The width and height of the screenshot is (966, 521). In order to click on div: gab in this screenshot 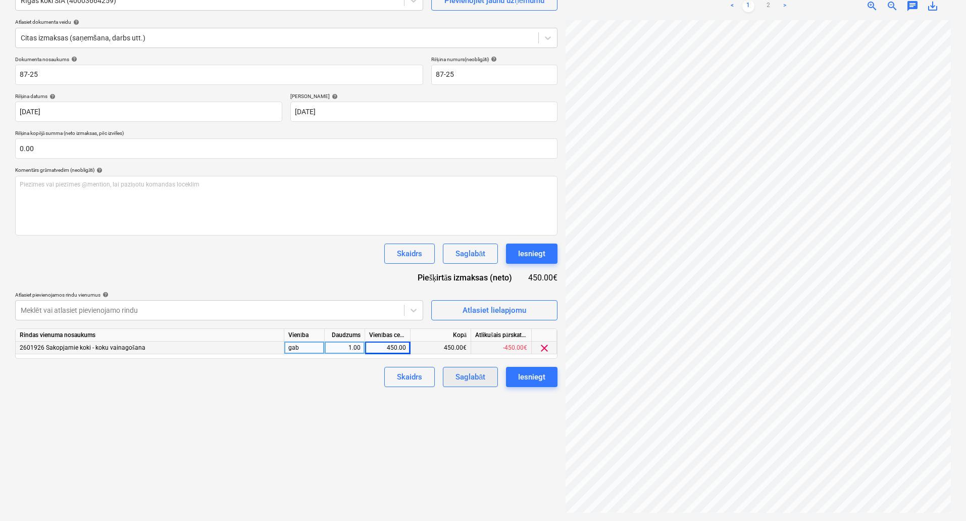, I will do `click(305, 348)`.